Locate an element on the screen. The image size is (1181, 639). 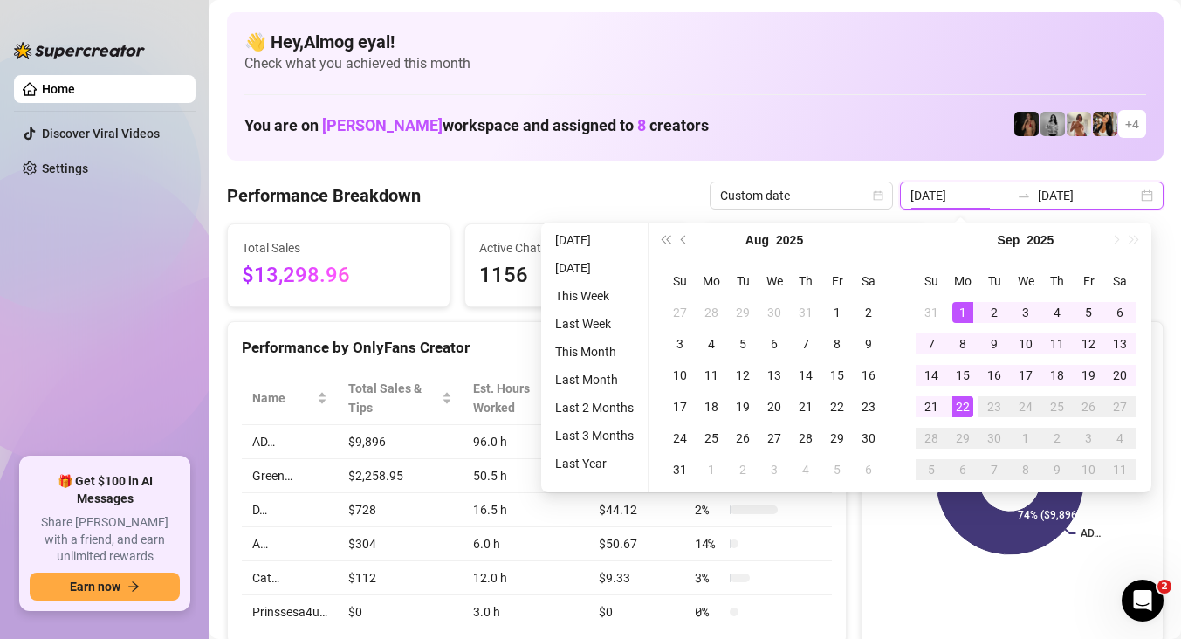
td: 2025-09-18 is located at coordinates (1057, 375).